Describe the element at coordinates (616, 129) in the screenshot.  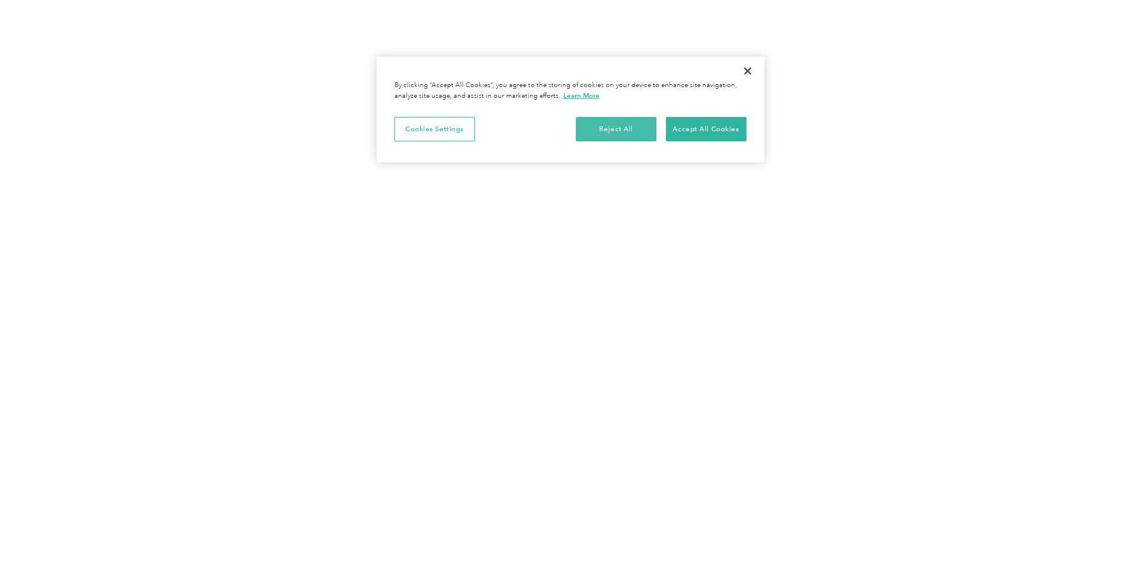
I see `button: Reject All` at that location.